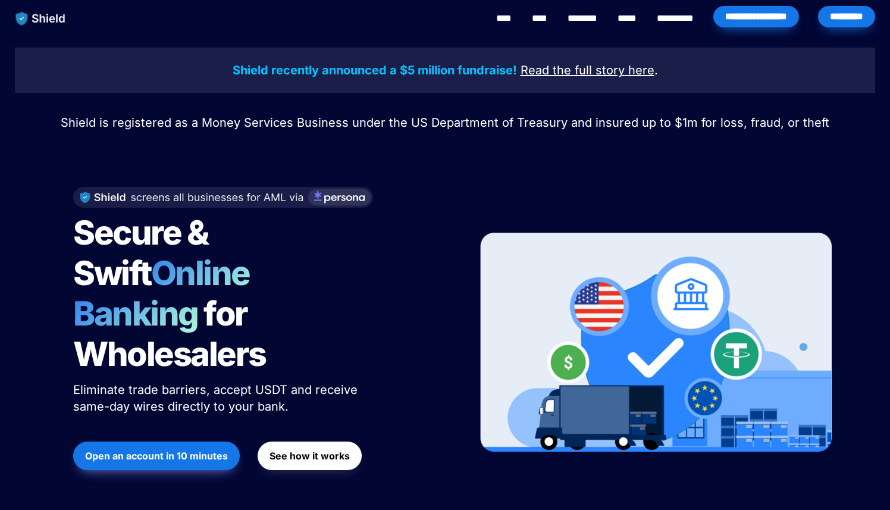  I want to click on a: See how it works, so click(309, 456).